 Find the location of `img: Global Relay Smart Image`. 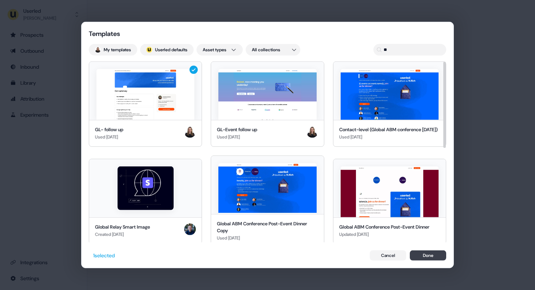

img: Global Relay Smart Image is located at coordinates (145, 188).